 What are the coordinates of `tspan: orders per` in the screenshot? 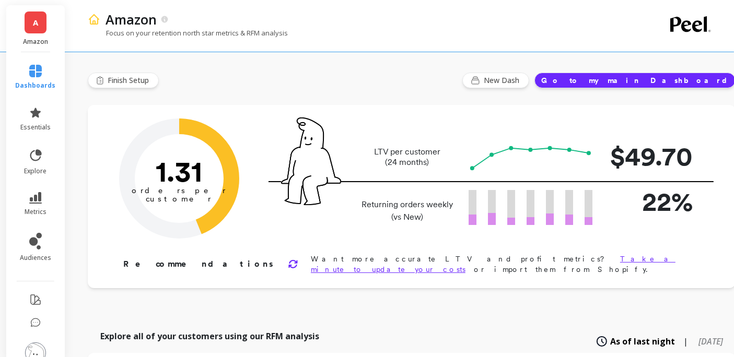 It's located at (179, 191).